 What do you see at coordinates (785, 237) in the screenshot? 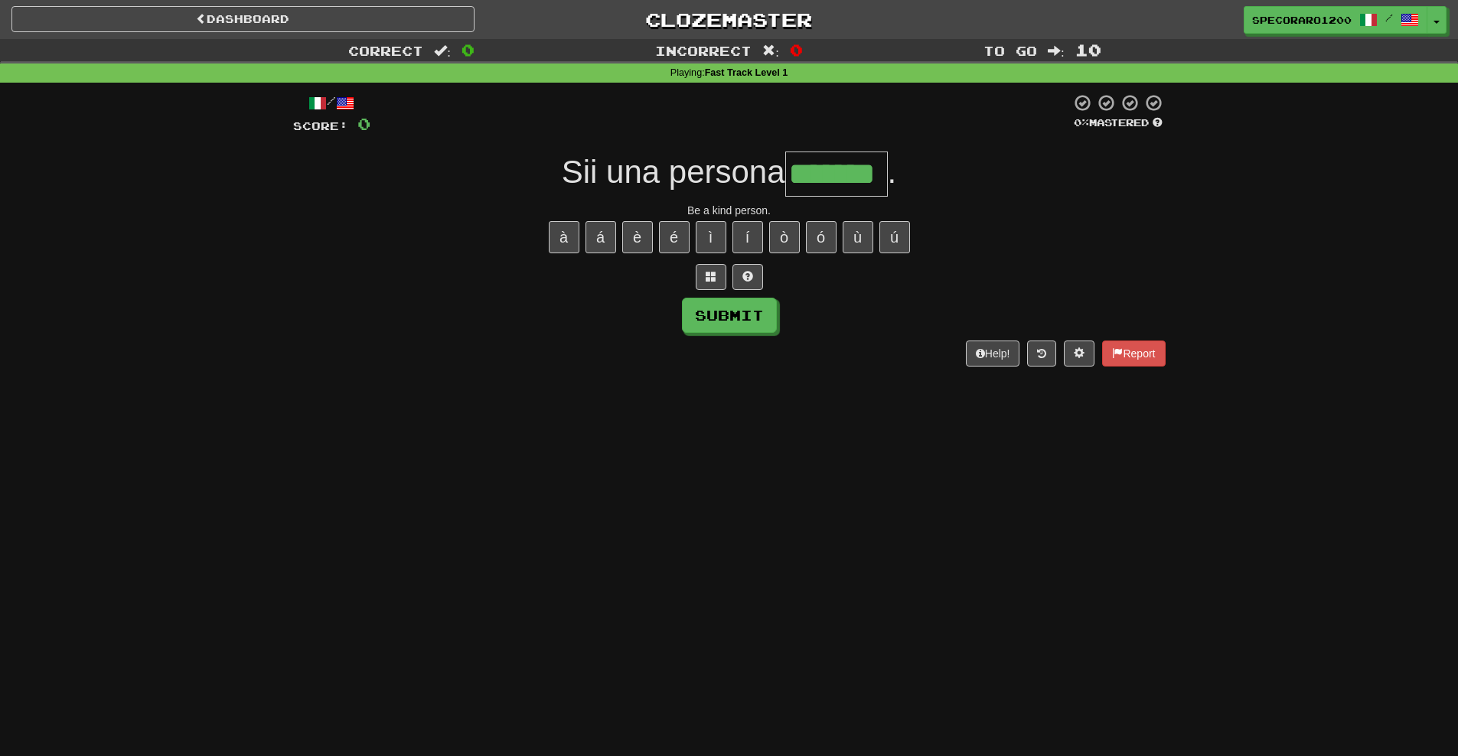
I see `button: ò` at bounding box center [785, 237].